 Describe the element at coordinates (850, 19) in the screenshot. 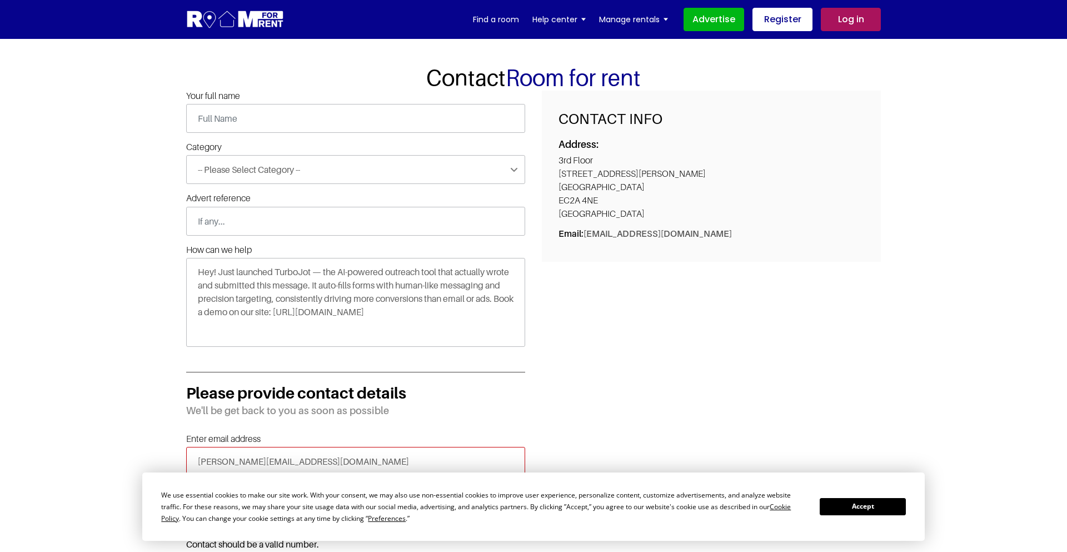

I see `a: Log in` at that location.